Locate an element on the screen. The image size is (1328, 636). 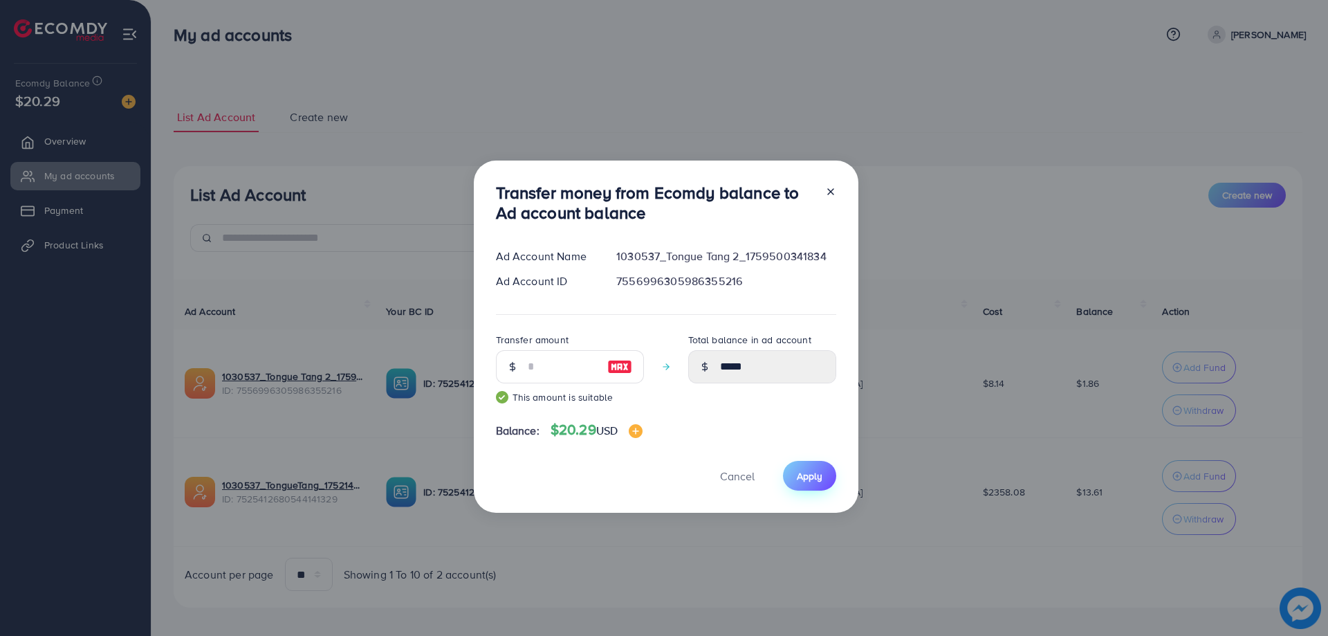
h3: Transfer money from Ecomdy balance to Ad account balance is located at coordinates (655, 203).